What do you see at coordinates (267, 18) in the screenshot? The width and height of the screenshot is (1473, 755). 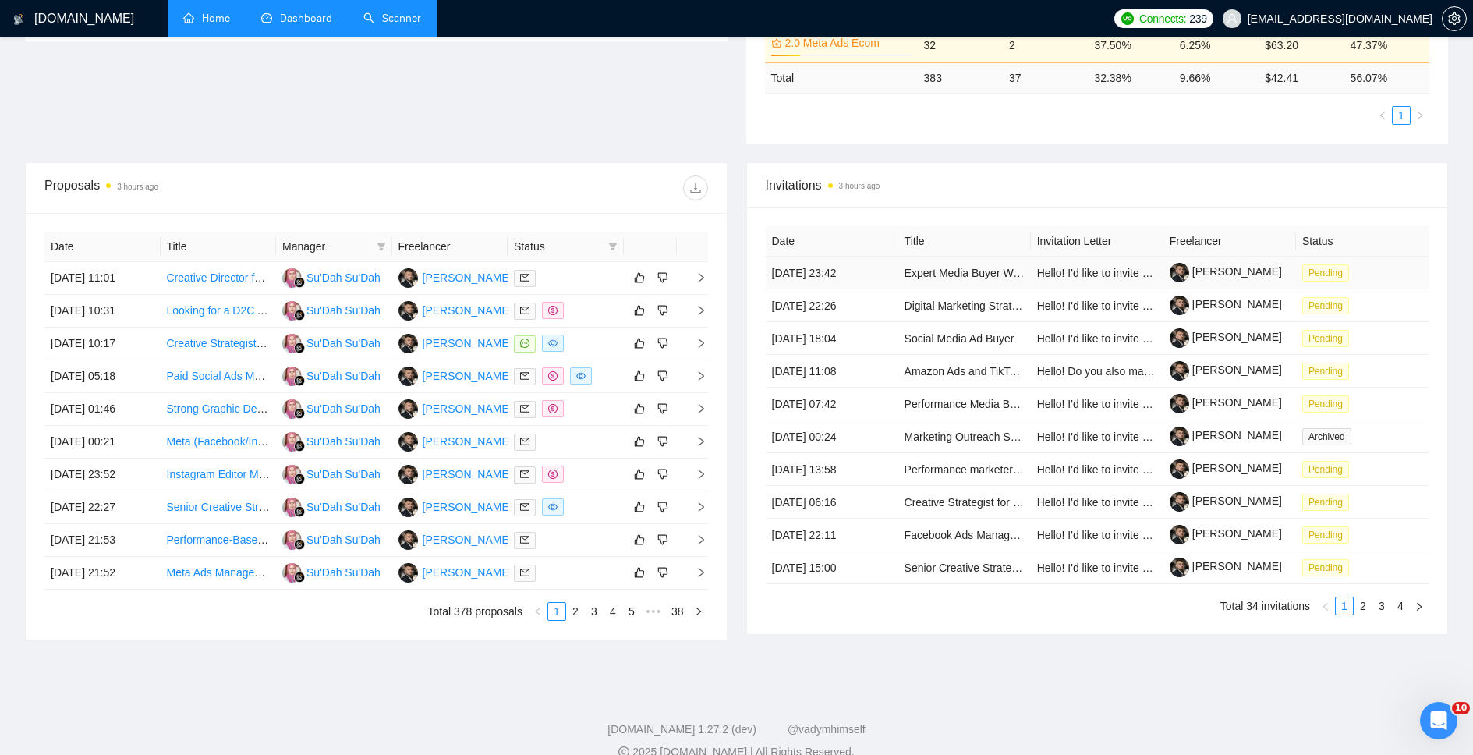 I see `span: dashboard` at bounding box center [267, 18].